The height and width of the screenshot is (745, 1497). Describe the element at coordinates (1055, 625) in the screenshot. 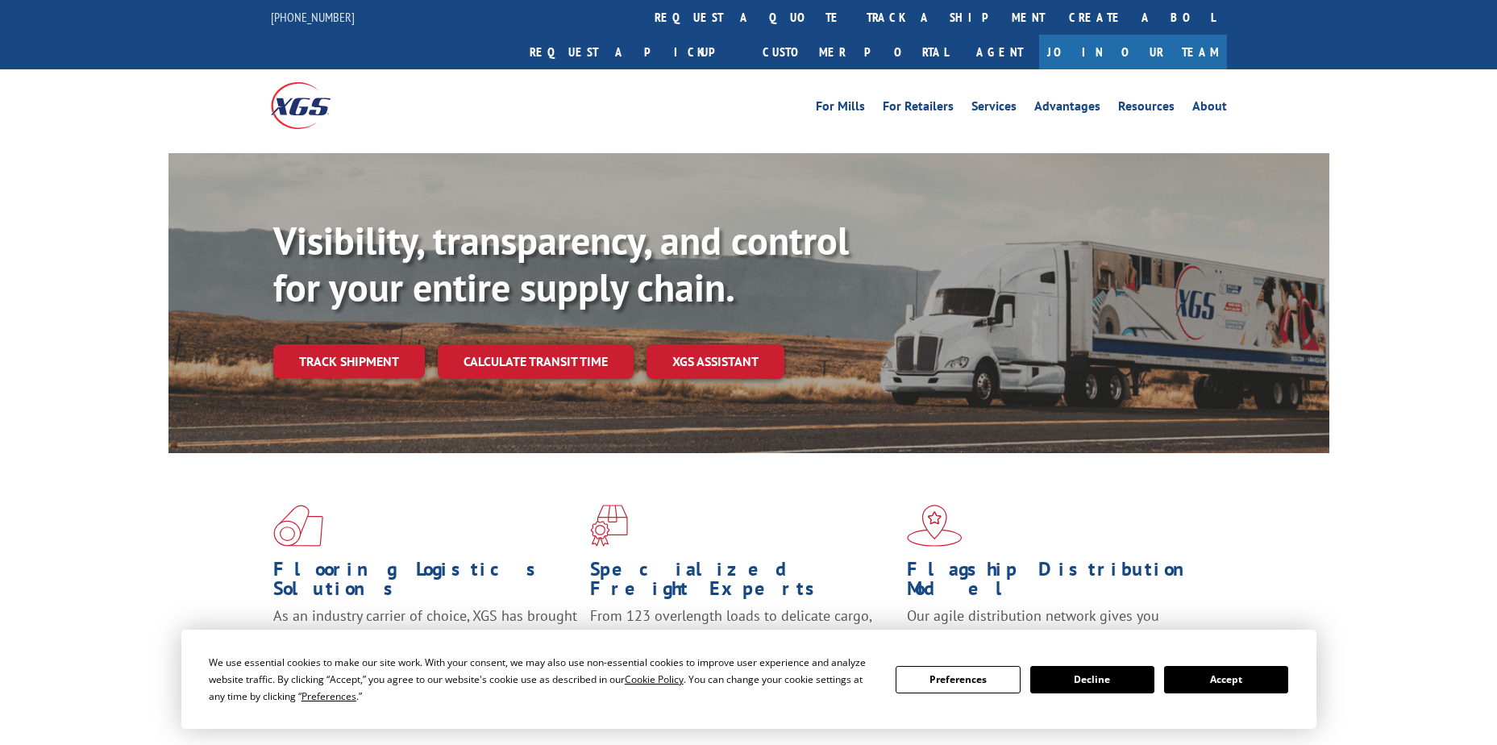

I see `span: Our agile distribution network gives you nationwide inventory management on demand.` at that location.